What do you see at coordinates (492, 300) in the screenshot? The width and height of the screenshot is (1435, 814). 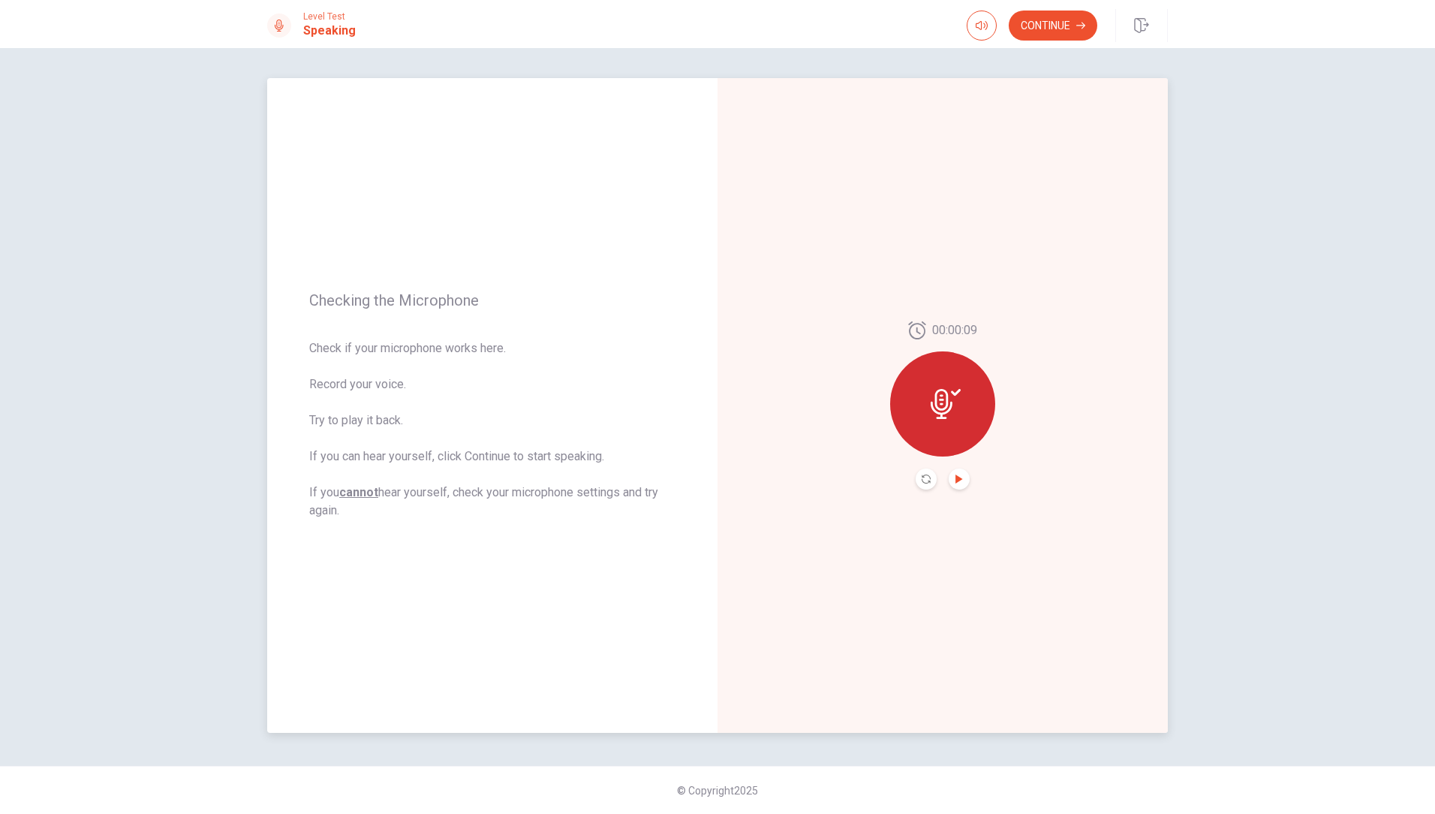 I see `span: Checking the Microphone` at bounding box center [492, 300].